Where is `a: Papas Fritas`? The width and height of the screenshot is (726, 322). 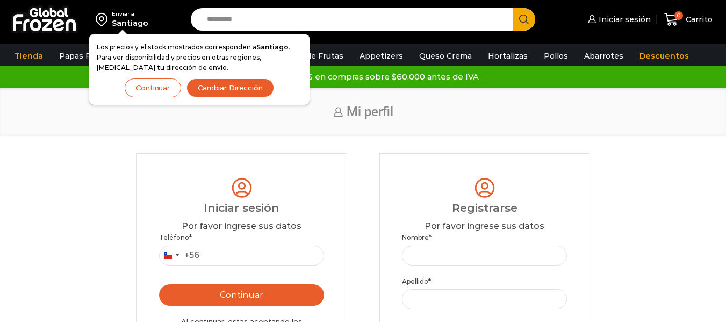
a: Papas Fritas is located at coordinates (83, 56).